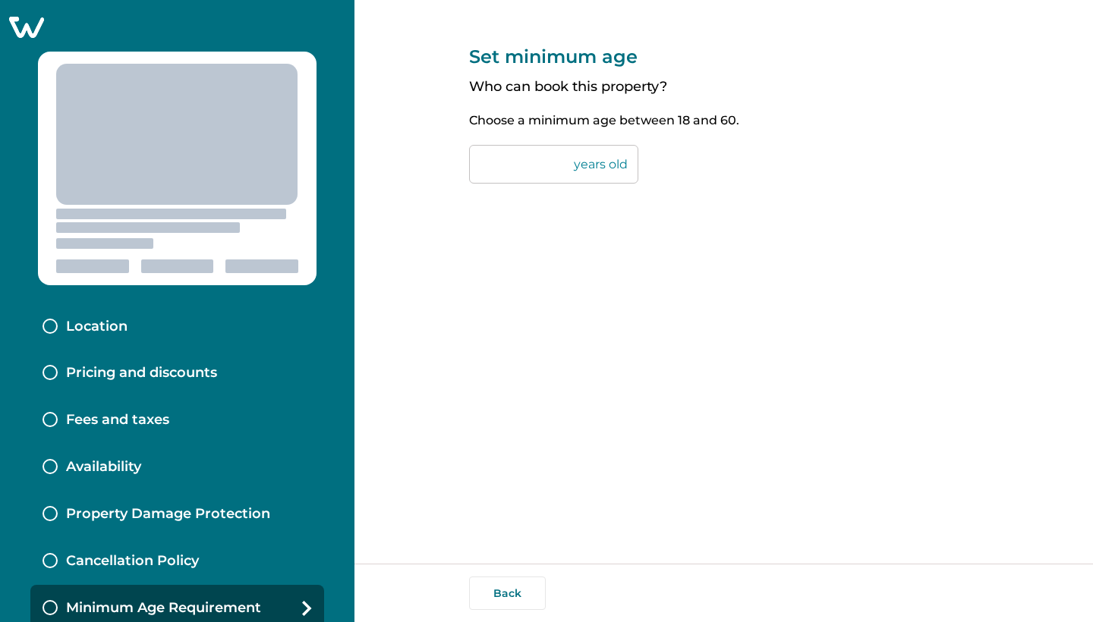 The width and height of the screenshot is (1093, 622). What do you see at coordinates (507, 594) in the screenshot?
I see `button: Back` at bounding box center [507, 594].